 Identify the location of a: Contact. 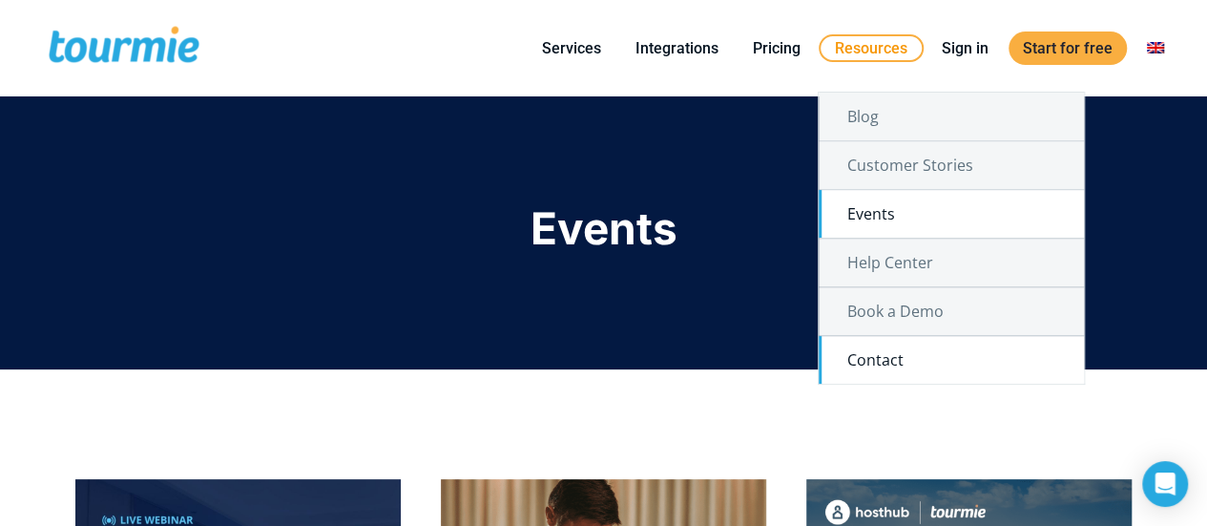
(952, 360).